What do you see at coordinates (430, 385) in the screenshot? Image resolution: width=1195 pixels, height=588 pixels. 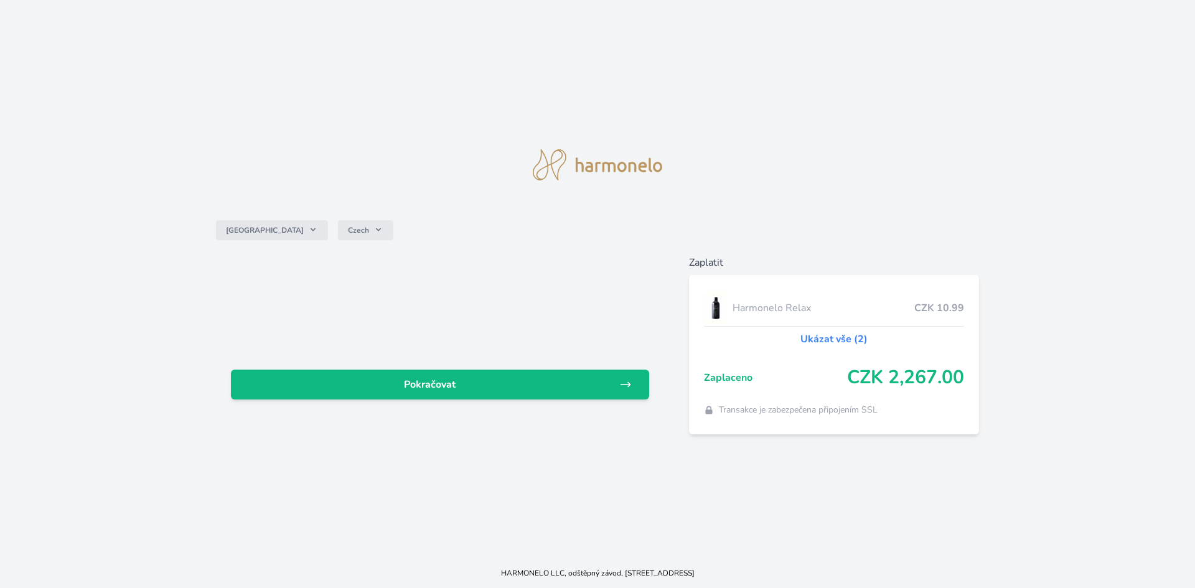 I see `span: Pokračovat` at bounding box center [430, 385].